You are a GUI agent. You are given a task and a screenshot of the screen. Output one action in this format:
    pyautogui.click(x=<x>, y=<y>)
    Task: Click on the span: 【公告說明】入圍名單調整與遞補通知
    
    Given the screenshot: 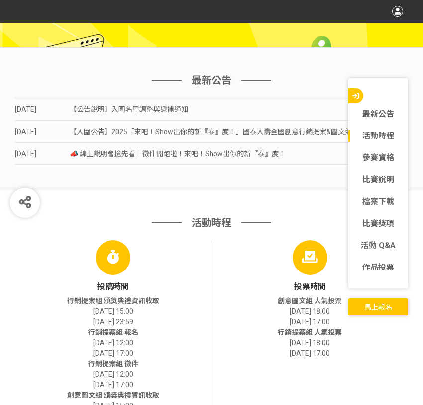 What is the action you would take?
    pyautogui.click(x=129, y=109)
    